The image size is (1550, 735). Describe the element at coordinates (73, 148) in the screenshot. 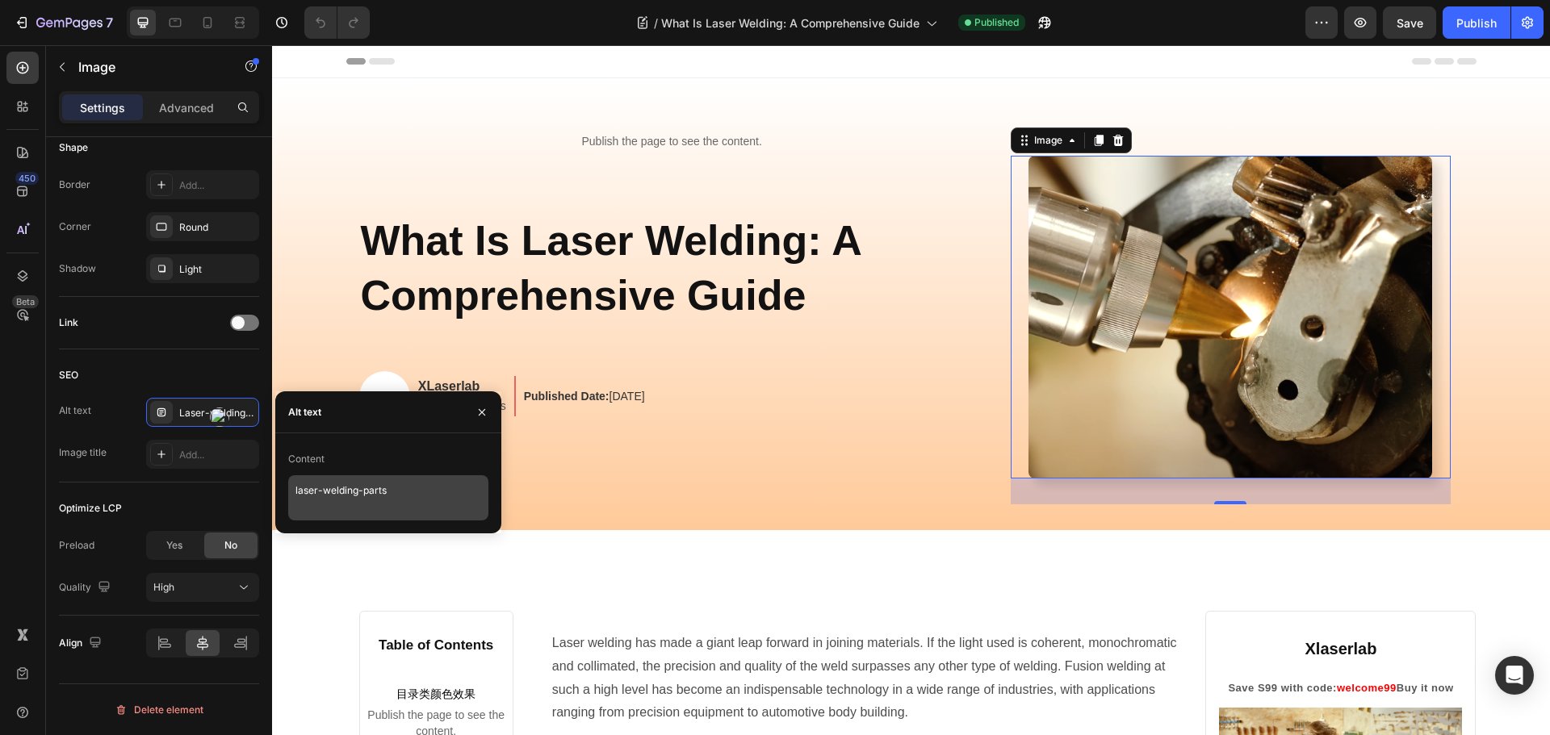

I see `div: Shape` at that location.